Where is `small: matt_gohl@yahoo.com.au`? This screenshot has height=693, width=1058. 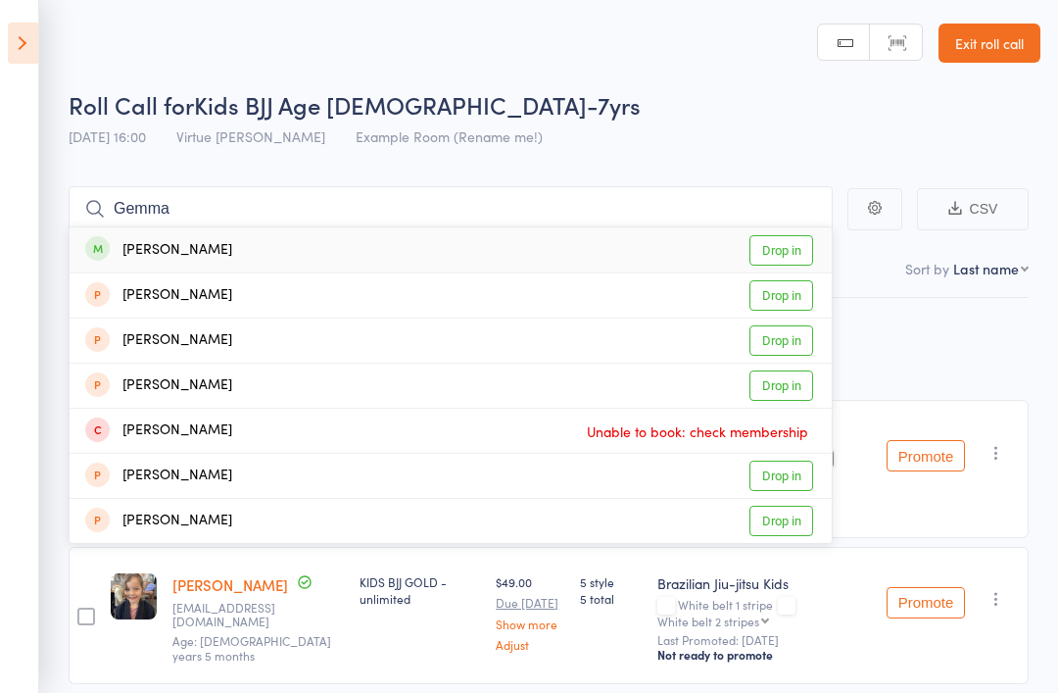
small: matt_gohl@yahoo.com.au is located at coordinates (236, 614).